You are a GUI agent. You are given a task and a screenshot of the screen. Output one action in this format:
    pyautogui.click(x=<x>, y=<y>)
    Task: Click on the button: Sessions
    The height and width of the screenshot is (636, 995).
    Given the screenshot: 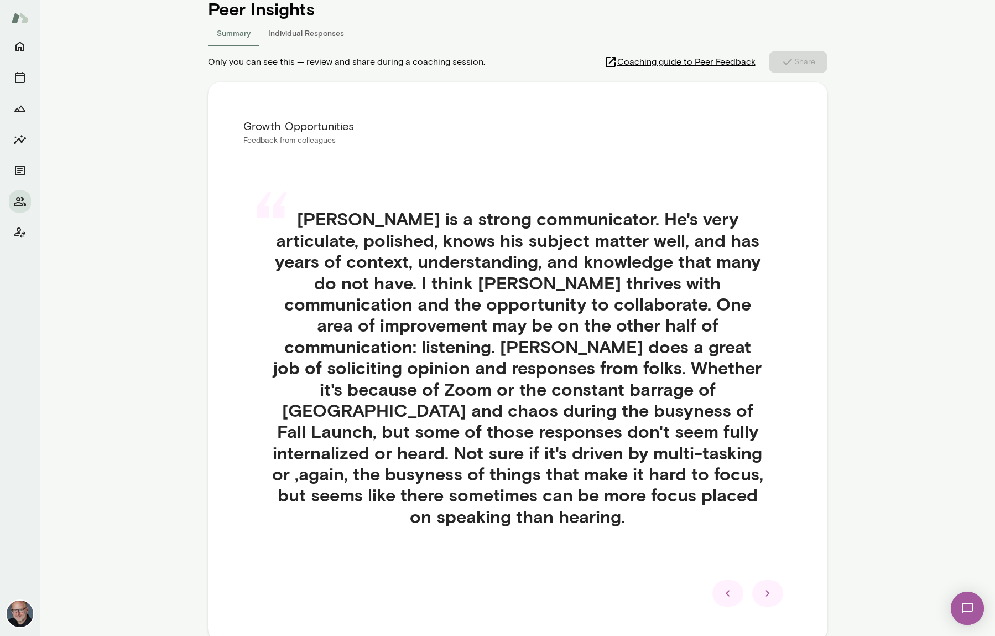 What is the action you would take?
    pyautogui.click(x=20, y=77)
    